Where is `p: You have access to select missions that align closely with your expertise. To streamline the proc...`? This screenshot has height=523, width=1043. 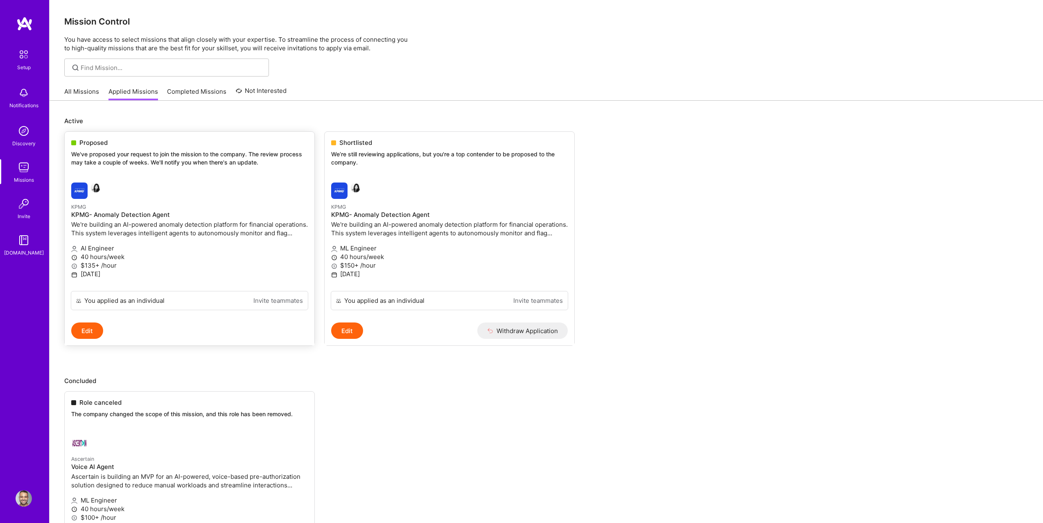 p: You have access to select missions that align closely with your expertise. To streamline the proc... is located at coordinates (546, 44).